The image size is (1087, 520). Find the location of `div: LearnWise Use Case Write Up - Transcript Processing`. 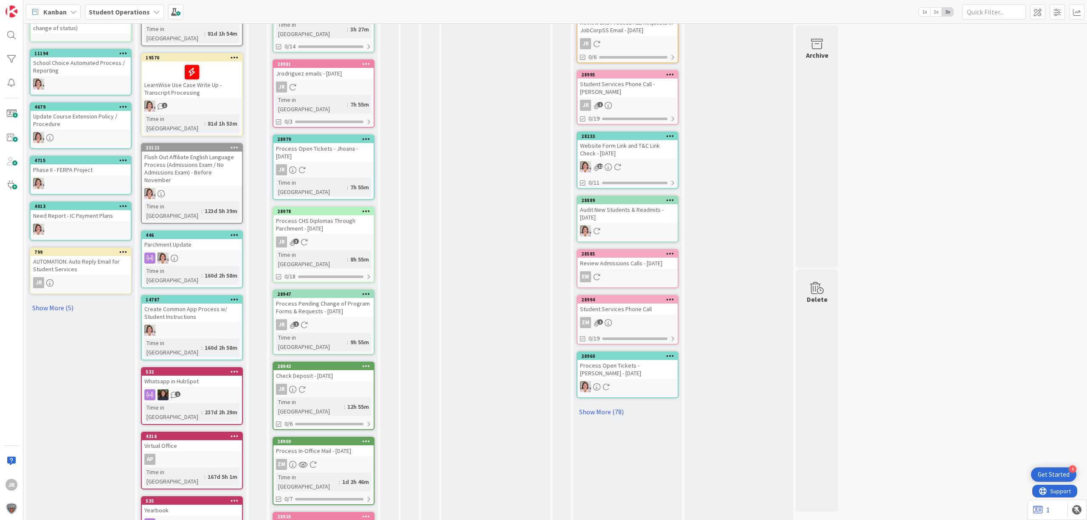

div: LearnWise Use Case Write Up - Transcript Processing is located at coordinates (192, 80).